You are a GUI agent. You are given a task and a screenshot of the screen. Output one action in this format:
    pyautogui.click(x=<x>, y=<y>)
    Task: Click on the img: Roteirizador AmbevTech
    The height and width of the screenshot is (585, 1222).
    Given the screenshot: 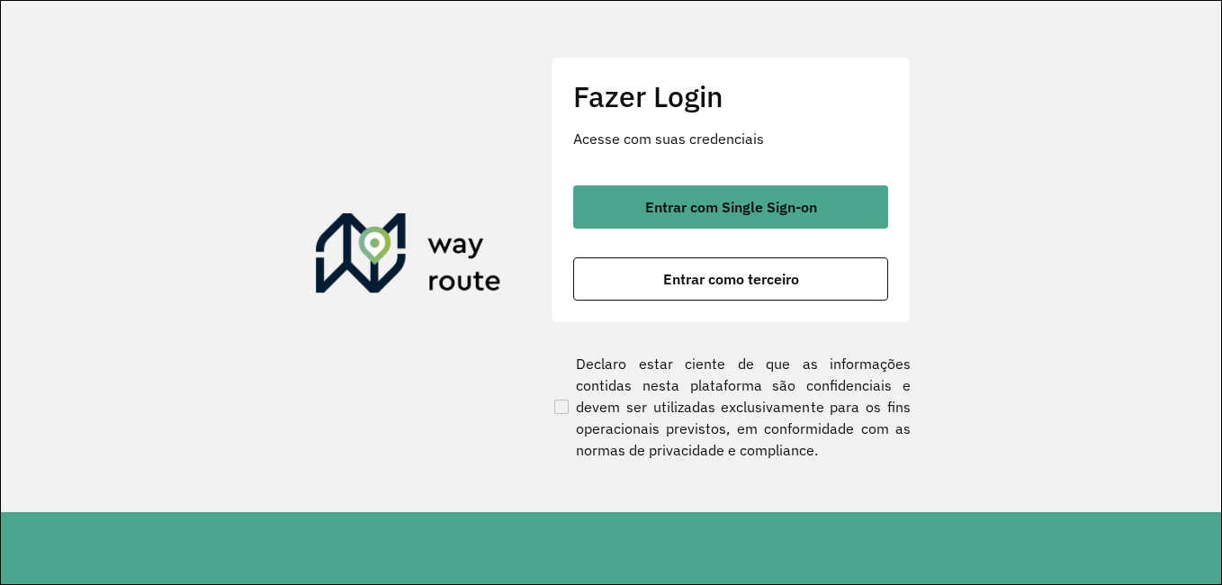 What is the action you would take?
    pyautogui.click(x=408, y=256)
    